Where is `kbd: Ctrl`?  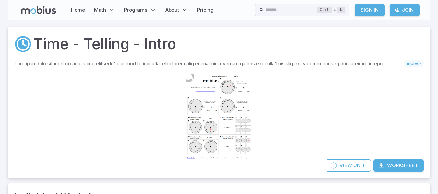
kbd: Ctrl is located at coordinates (324, 10).